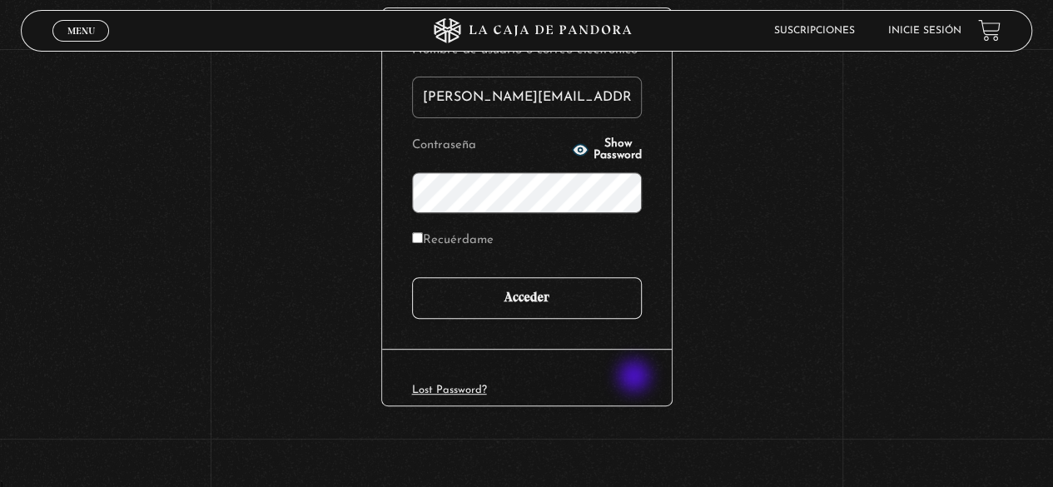 Image resolution: width=1053 pixels, height=487 pixels. Describe the element at coordinates (989, 30) in the screenshot. I see `a: View your shopping cart` at that location.